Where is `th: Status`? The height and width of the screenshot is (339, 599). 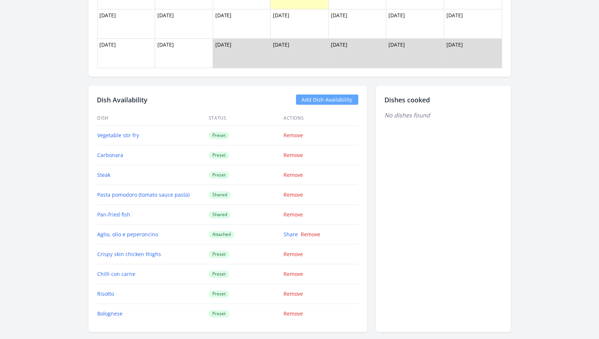
th: Status is located at coordinates (246, 118).